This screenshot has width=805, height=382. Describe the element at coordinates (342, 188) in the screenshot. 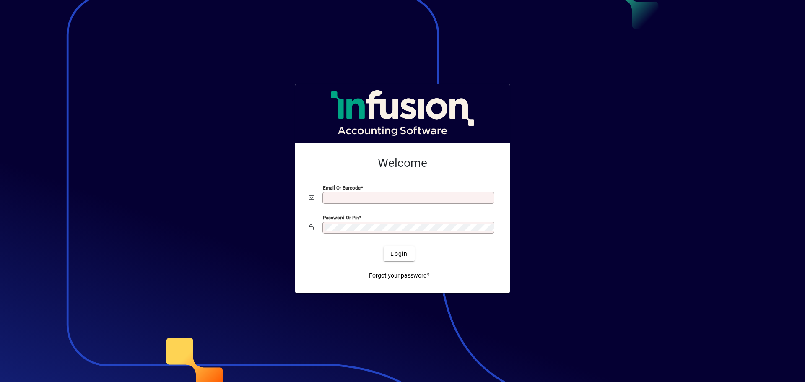

I see `mat-label: Email or Barcode` at that location.